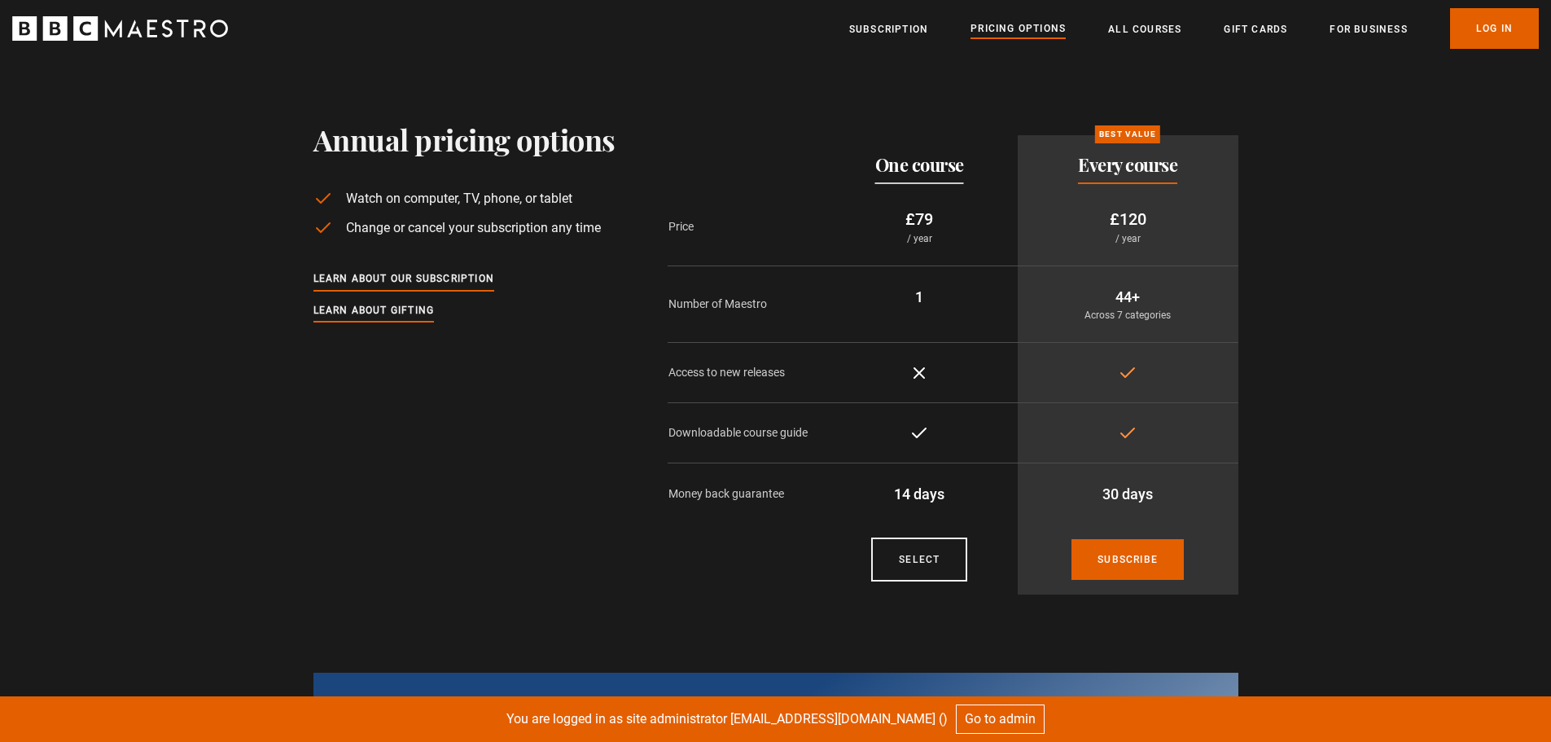  I want to click on a: Gift Cards, so click(1256, 29).